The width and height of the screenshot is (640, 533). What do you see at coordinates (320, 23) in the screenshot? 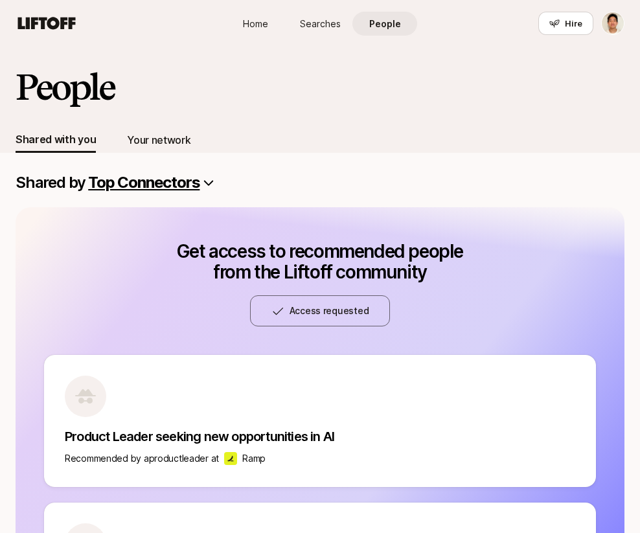
I see `a: Searches` at bounding box center [320, 23].